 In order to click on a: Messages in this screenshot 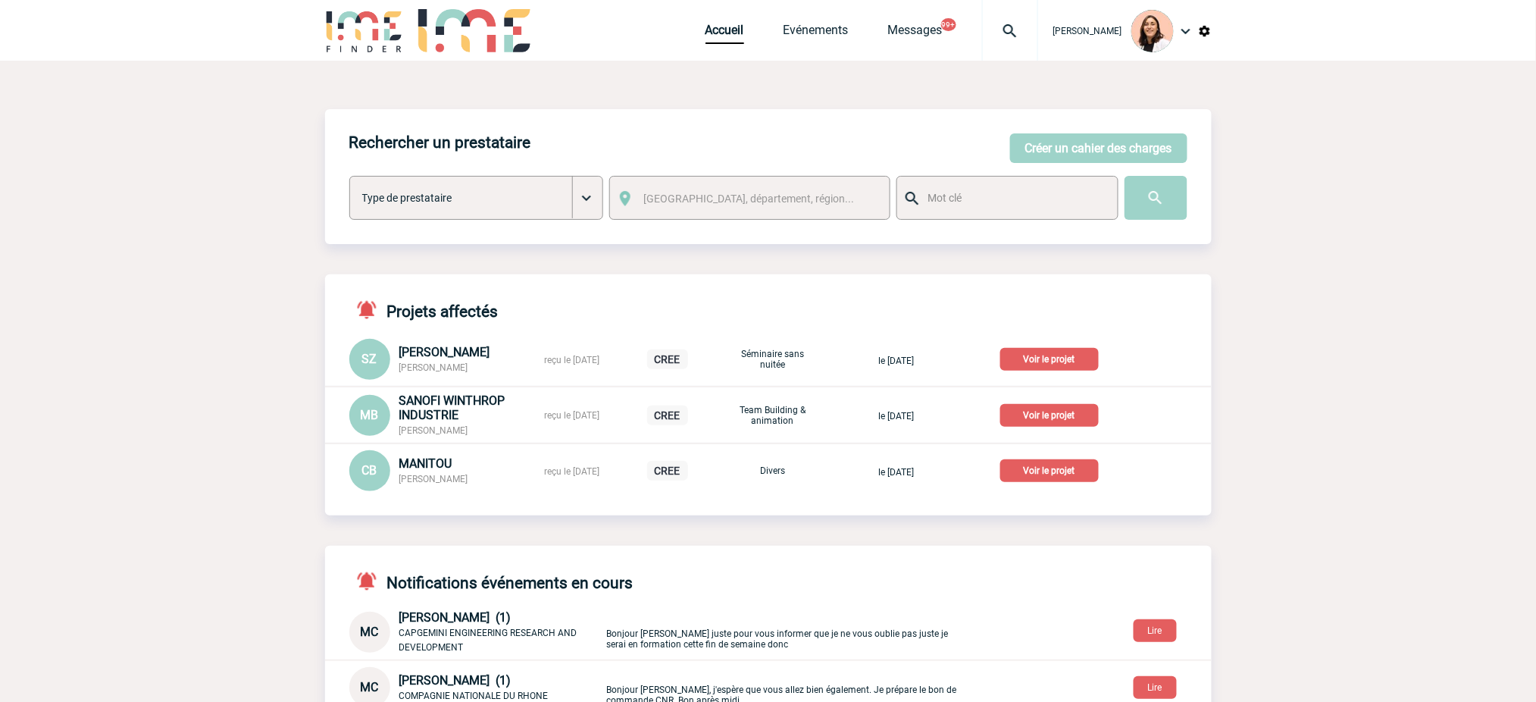, I will do `click(915, 33)`.